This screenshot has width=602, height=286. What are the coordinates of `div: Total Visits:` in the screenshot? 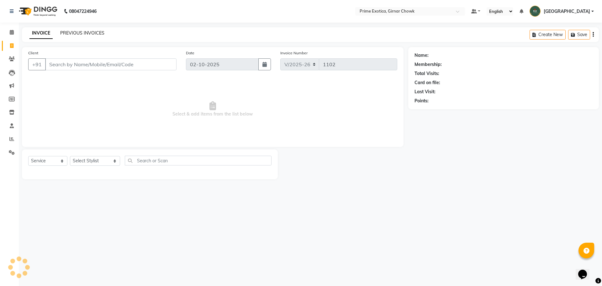 It's located at (427, 73).